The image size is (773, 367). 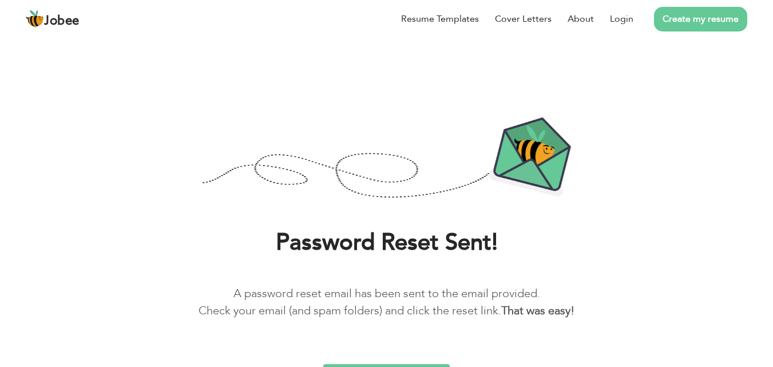 I want to click on a: Jobee, so click(x=53, y=19).